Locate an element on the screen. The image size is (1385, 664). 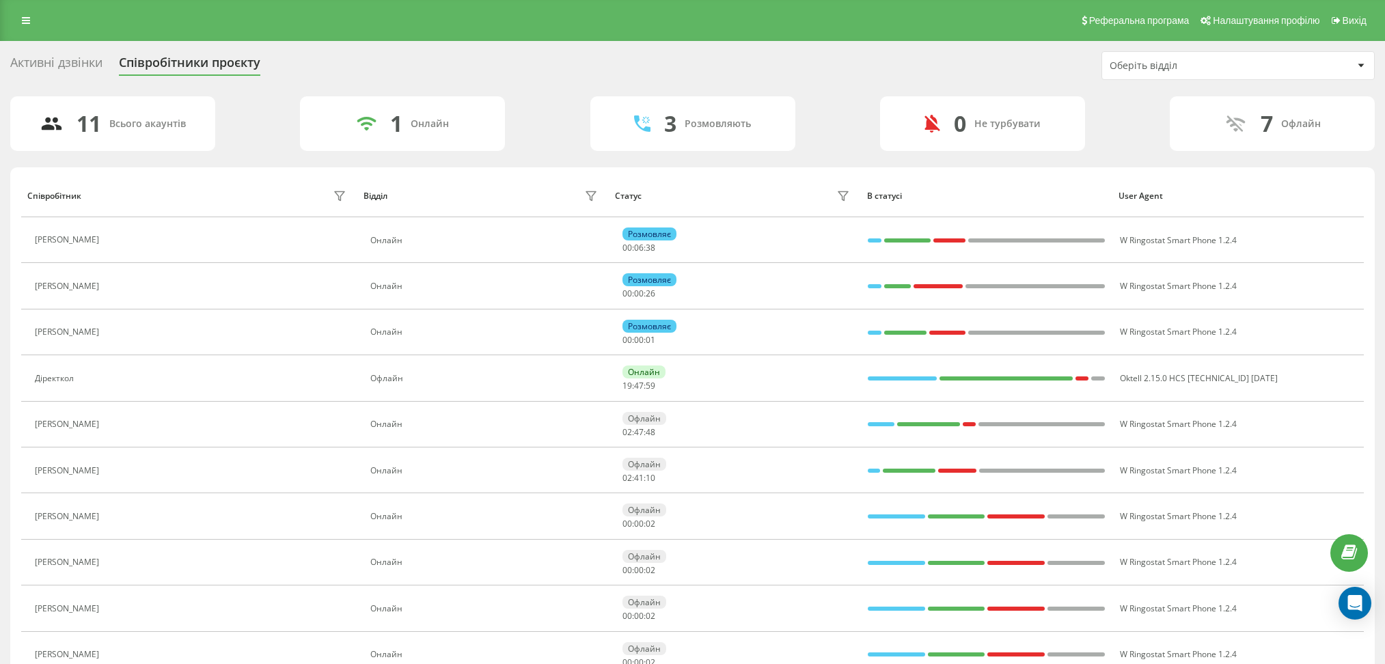
div: Статус is located at coordinates (628, 196).